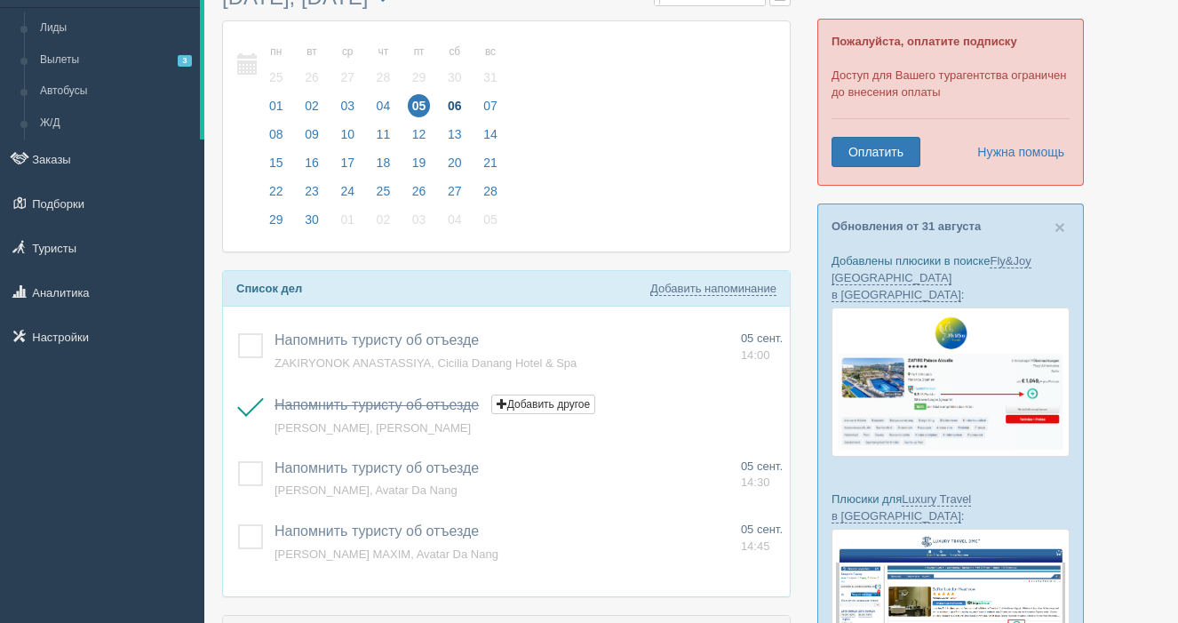 The height and width of the screenshot is (623, 1178). What do you see at coordinates (384, 163) in the screenshot?
I see `span: 18` at bounding box center [384, 163].